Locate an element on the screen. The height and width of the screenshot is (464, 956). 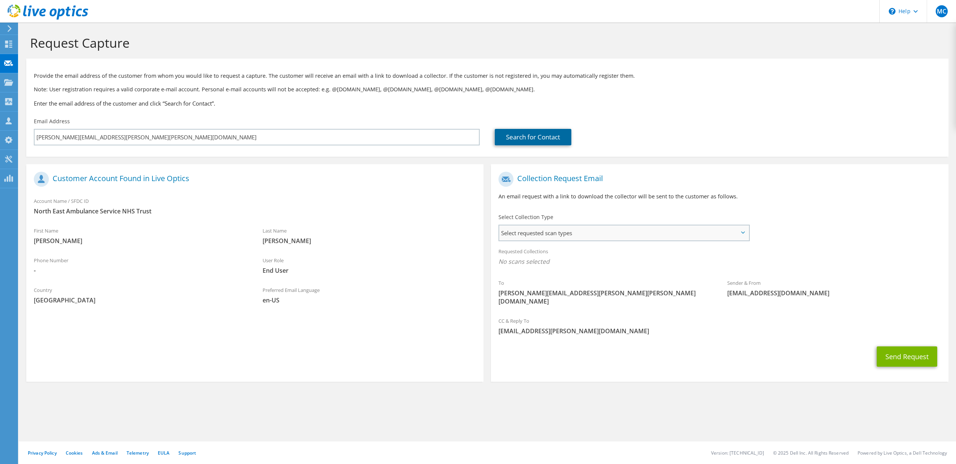
span: North East Ambulance Service NHS Trust is located at coordinates (255, 211).